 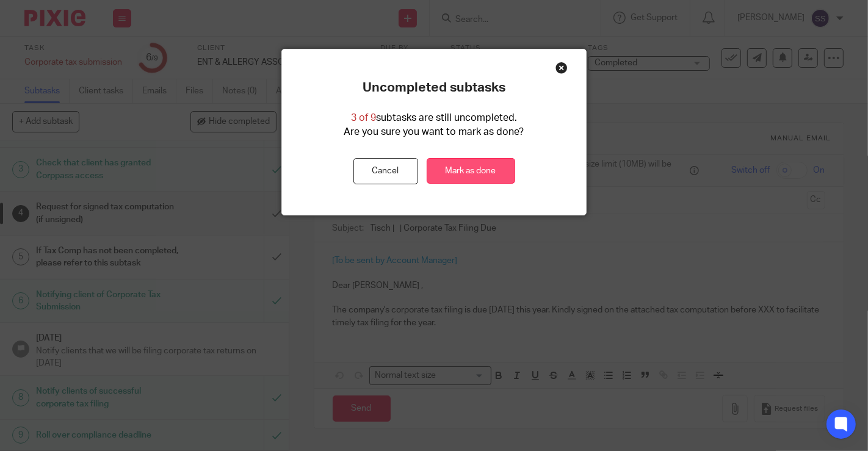 I want to click on a: Mark as done, so click(x=471, y=171).